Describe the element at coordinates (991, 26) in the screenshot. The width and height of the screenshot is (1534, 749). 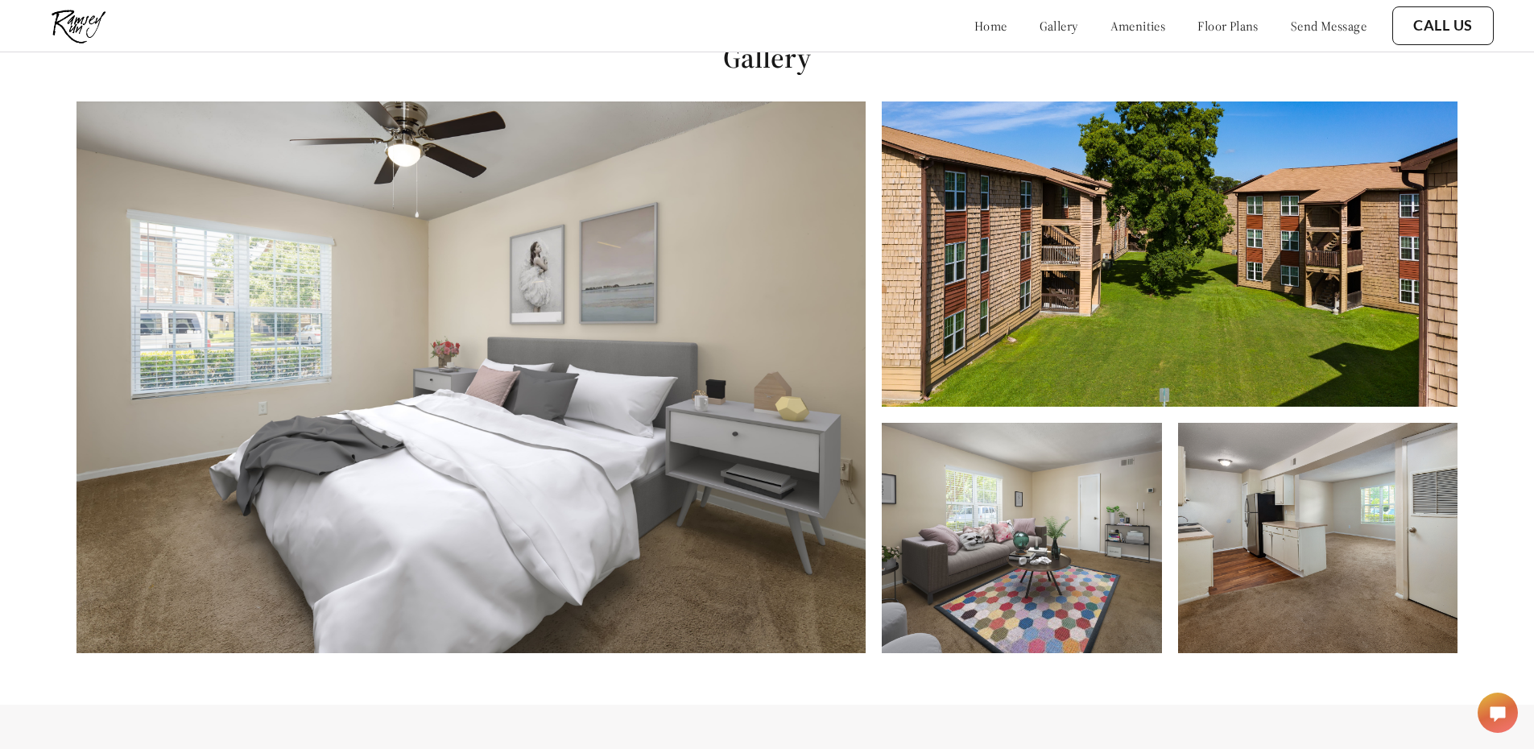
I see `a: home` at that location.